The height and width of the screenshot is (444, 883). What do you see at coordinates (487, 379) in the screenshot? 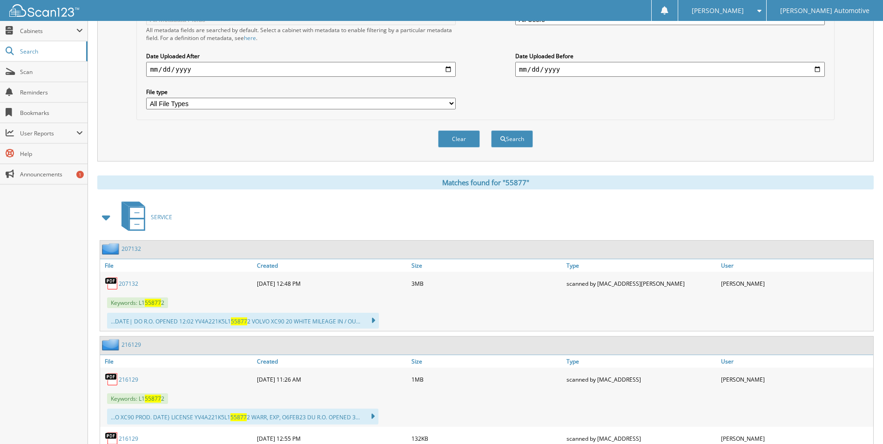
I see `div: 1MB` at bounding box center [487, 379].